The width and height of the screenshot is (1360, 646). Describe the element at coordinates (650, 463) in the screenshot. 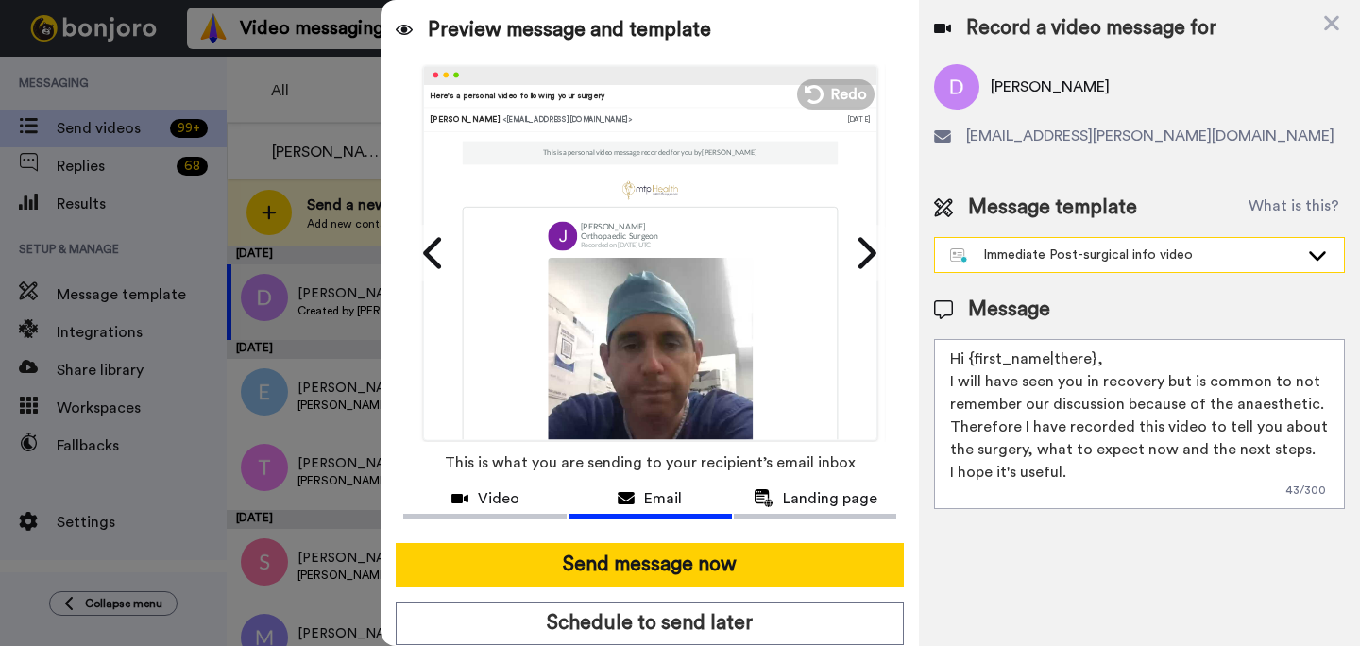

I see `span: This is what you are sending to your recipient’s email inbox` at that location.